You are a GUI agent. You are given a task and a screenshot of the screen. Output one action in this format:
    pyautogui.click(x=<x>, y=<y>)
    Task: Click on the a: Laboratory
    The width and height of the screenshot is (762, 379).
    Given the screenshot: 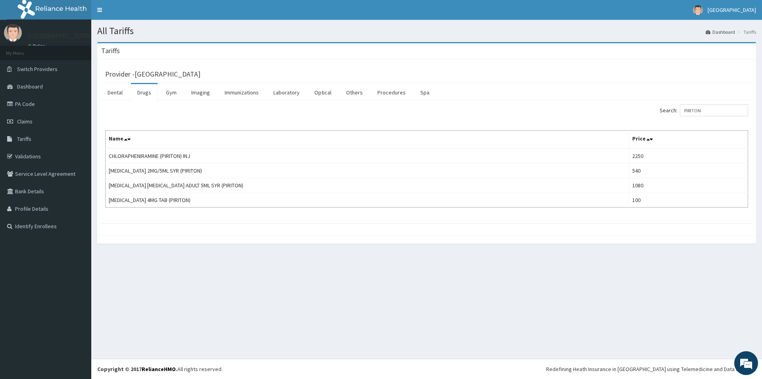 What is the action you would take?
    pyautogui.click(x=287, y=92)
    